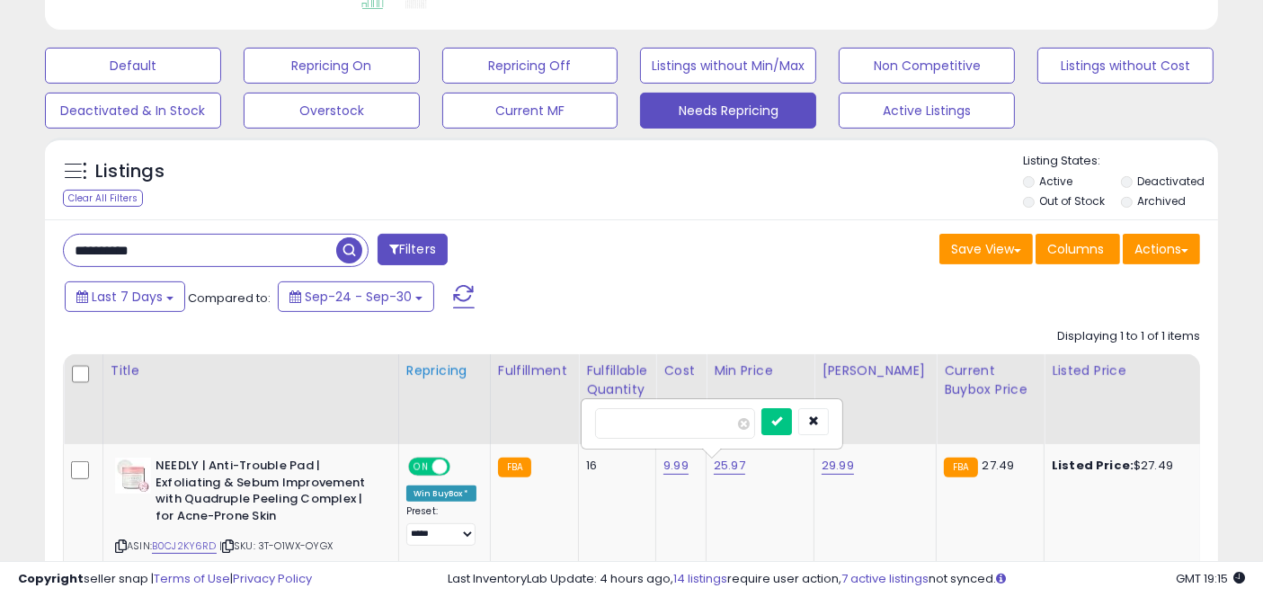 The image size is (1263, 597). What do you see at coordinates (332, 111) in the screenshot?
I see `button: Overstock` at bounding box center [332, 111].